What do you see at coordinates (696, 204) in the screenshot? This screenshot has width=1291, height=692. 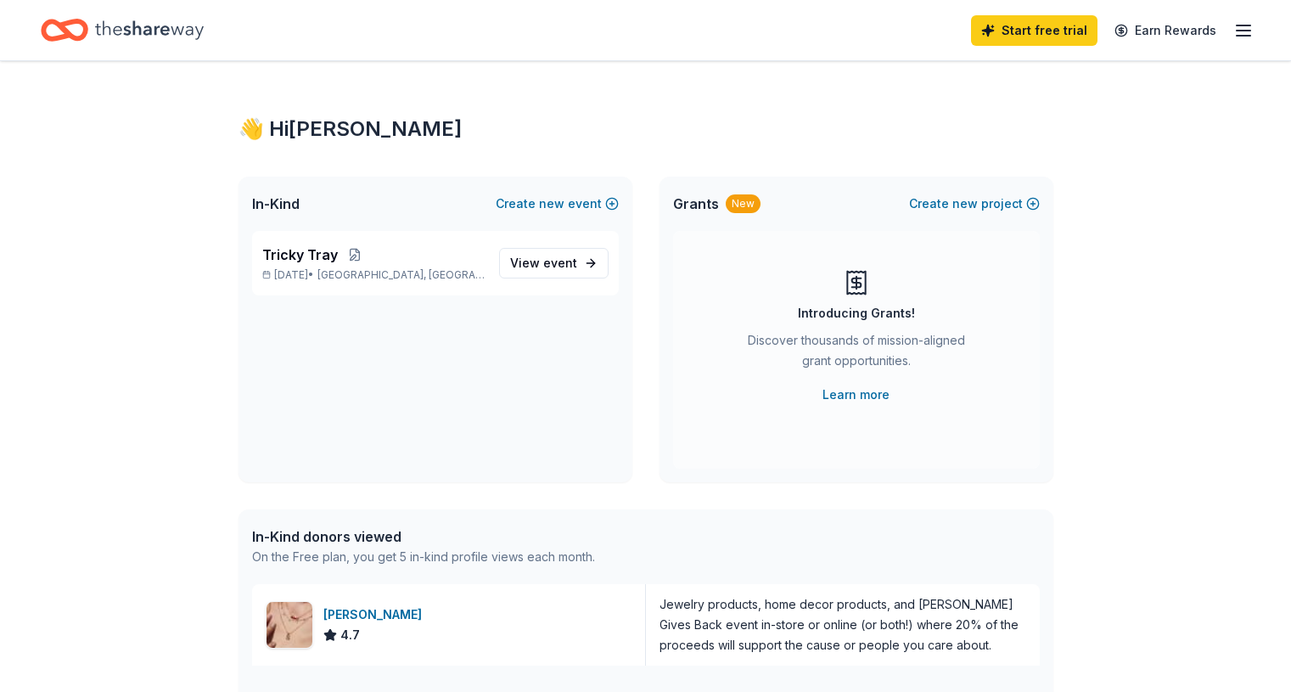 I see `span: Grants` at bounding box center [696, 204].